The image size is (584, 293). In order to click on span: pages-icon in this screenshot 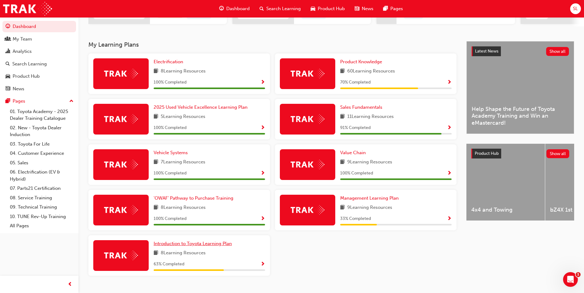, I will do `click(385, 9)`.